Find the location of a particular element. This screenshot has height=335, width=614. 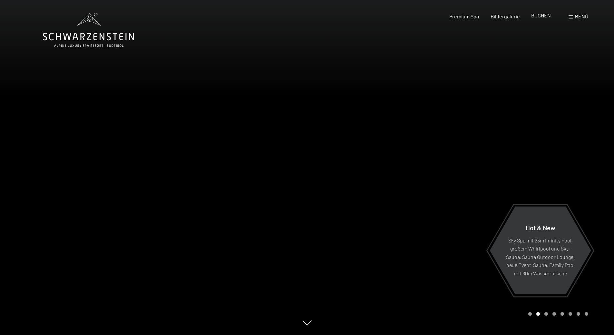

a: BUCHEN is located at coordinates (541, 15).